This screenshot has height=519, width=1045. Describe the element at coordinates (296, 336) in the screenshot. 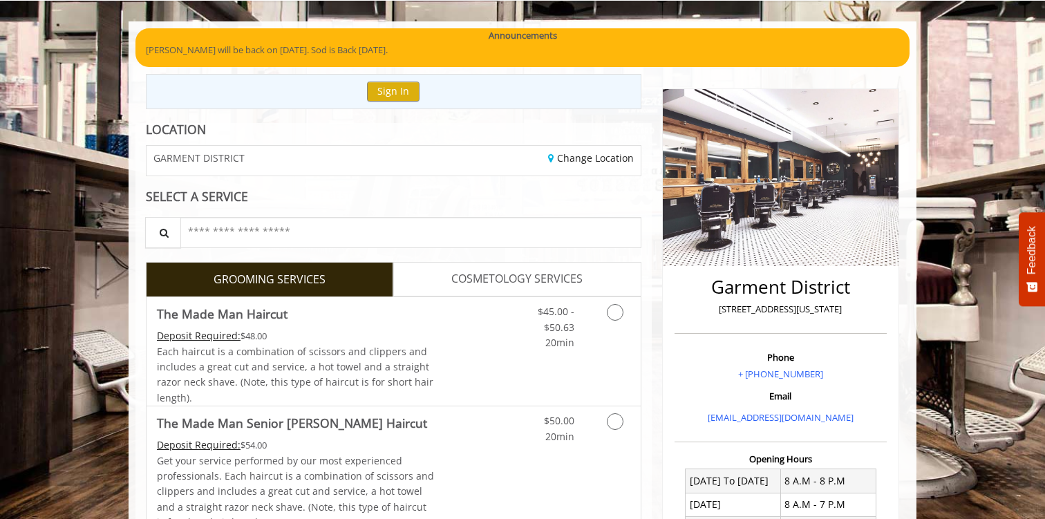

I see `div: $48.00` at that location.